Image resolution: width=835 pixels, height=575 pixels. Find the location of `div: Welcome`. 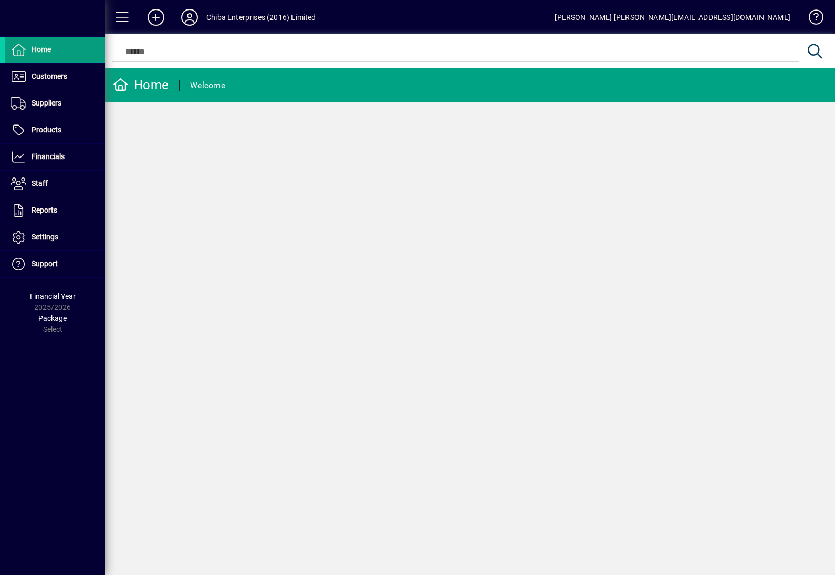

div: Welcome is located at coordinates (207, 86).